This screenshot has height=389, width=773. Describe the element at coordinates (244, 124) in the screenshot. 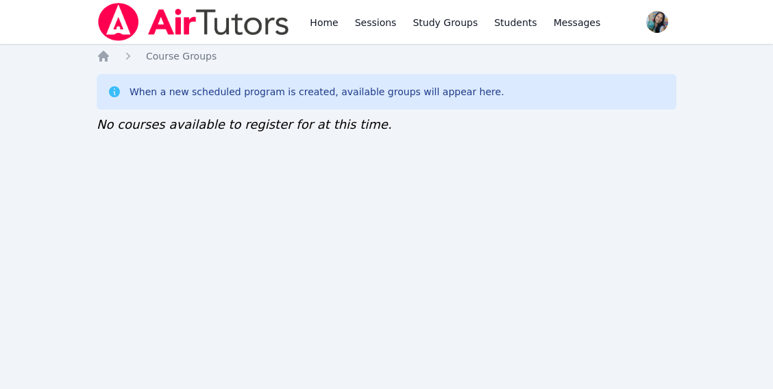

I see `span: No courses available to register for at this time.` at that location.